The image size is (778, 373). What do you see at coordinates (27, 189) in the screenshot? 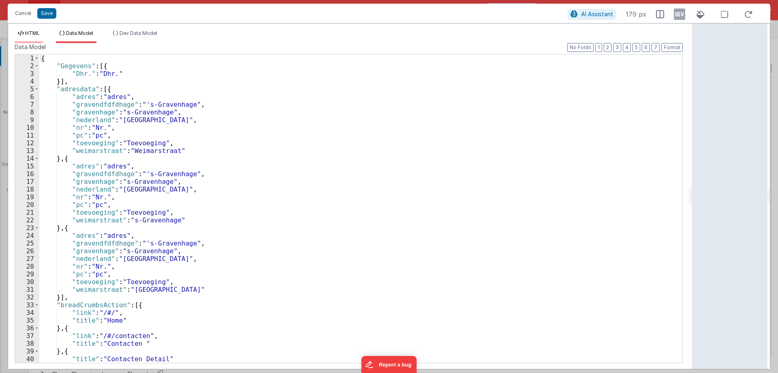
I see `div: 18` at bounding box center [27, 189].